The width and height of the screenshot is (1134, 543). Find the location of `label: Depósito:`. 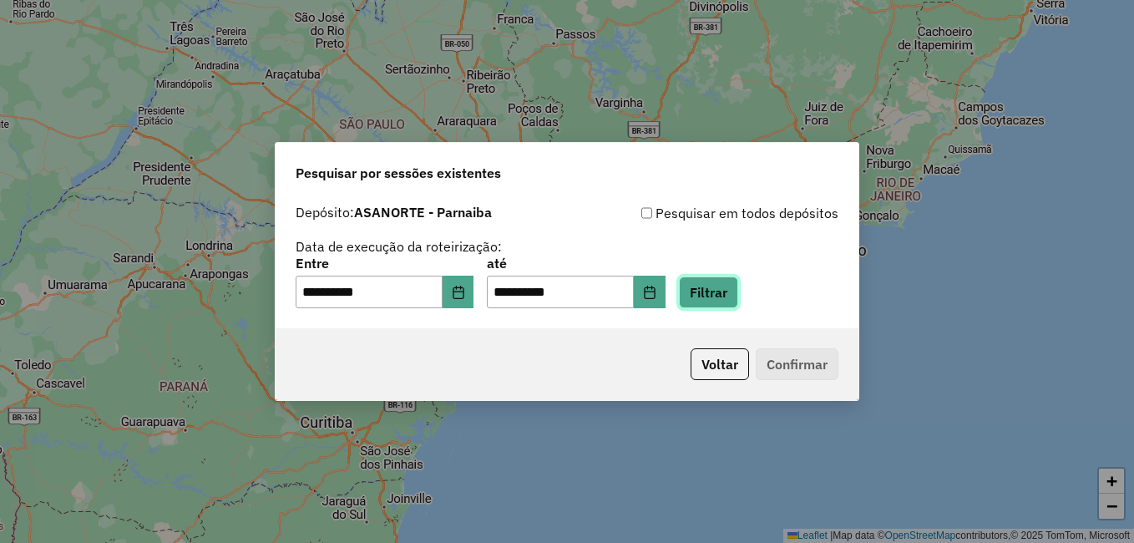

label: Depósito: is located at coordinates (393, 212).